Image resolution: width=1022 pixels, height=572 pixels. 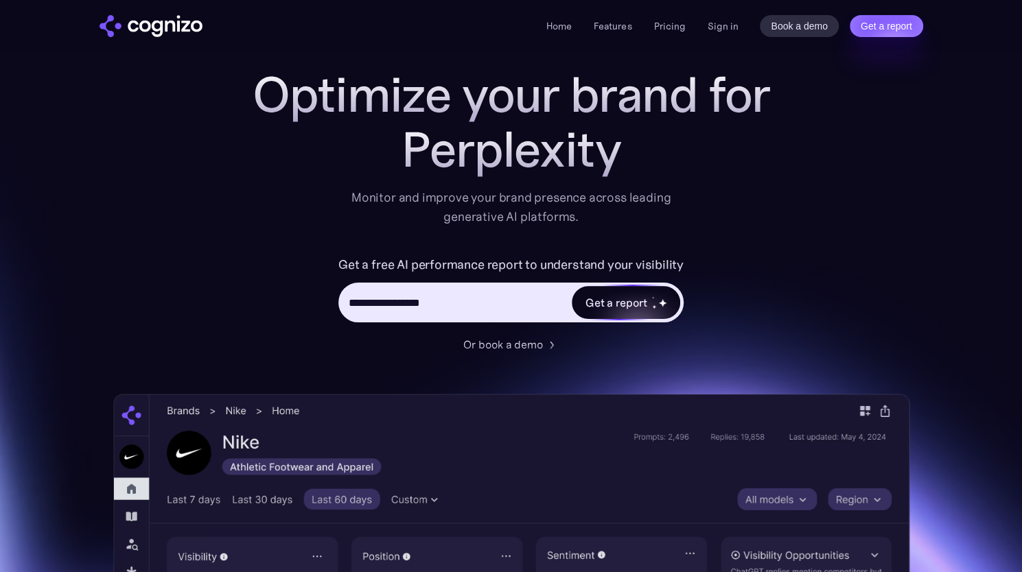 What do you see at coordinates (503, 344) in the screenshot?
I see `div: Or book a demo` at bounding box center [503, 344].